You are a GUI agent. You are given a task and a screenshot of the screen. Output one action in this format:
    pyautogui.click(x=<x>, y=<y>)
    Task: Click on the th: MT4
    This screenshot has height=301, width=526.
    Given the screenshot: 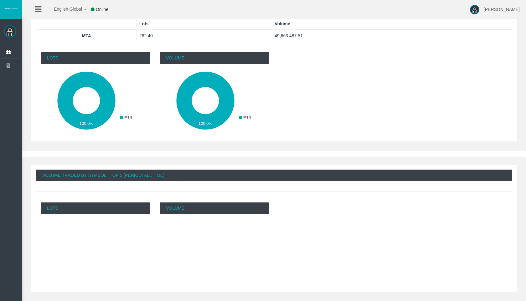 What is the action you would take?
    pyautogui.click(x=86, y=35)
    